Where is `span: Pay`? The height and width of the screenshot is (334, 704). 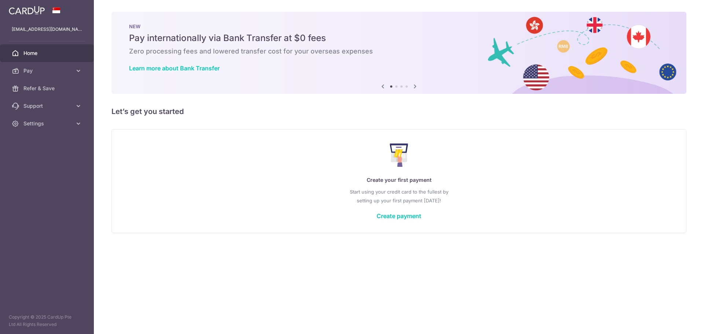
span: Pay is located at coordinates (48, 71).